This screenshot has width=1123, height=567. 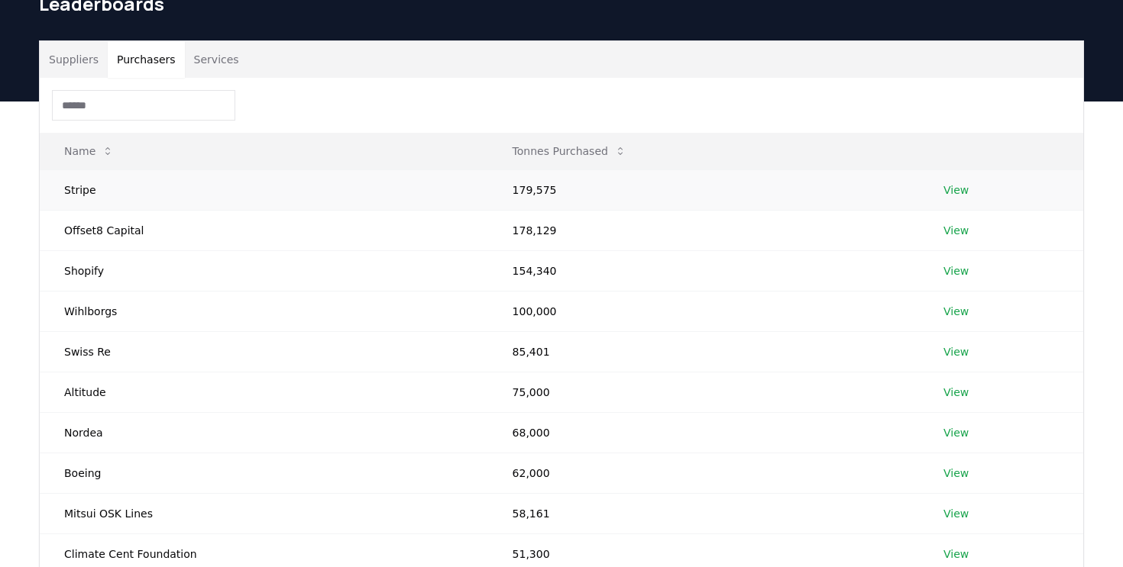 What do you see at coordinates (146, 60) in the screenshot?
I see `button: Purchasers` at bounding box center [146, 60].